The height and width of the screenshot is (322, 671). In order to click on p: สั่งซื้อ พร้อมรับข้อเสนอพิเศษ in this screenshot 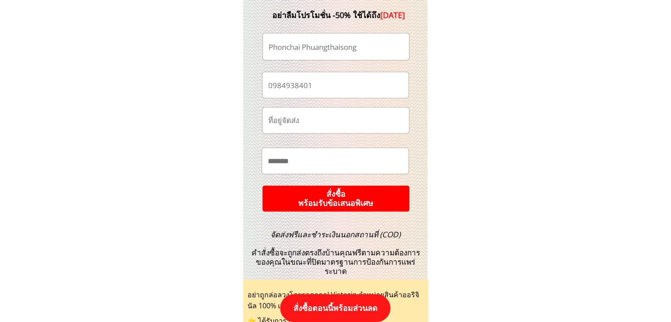, I will do `click(336, 199)`.